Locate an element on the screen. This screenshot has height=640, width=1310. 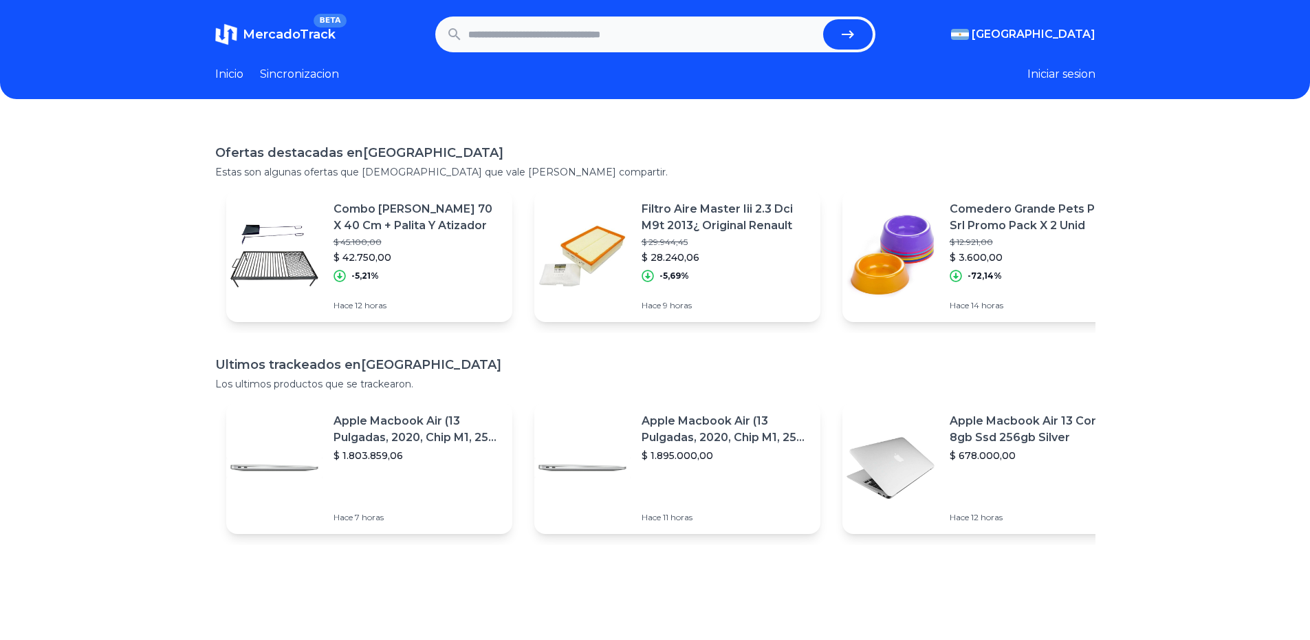
p: Hace 9 horas is located at coordinates (726, 305).